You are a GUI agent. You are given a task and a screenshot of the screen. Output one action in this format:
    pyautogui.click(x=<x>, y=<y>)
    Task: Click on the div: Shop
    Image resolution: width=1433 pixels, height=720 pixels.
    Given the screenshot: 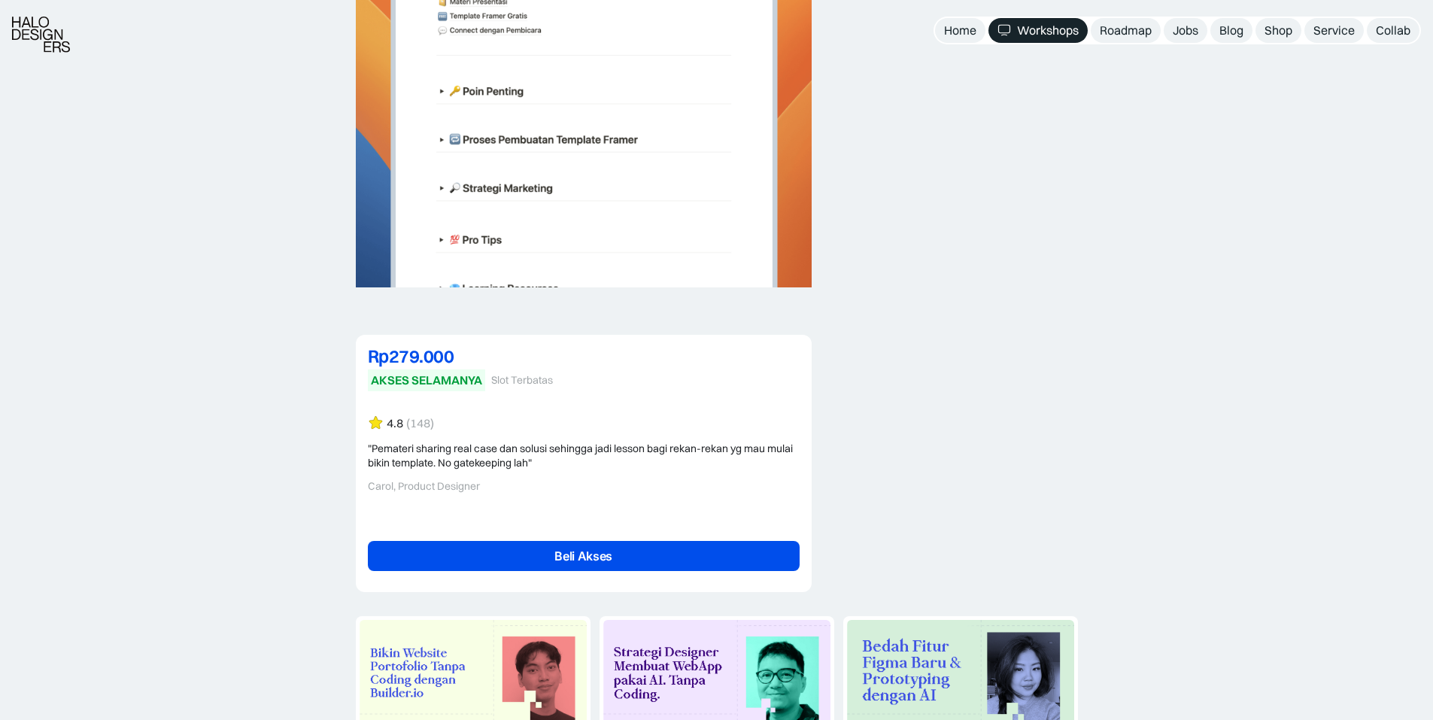 What is the action you would take?
    pyautogui.click(x=1278, y=30)
    